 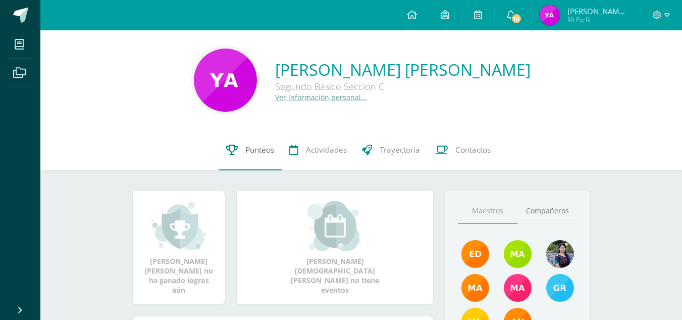 What do you see at coordinates (560, 253) in the screenshot?
I see `img: 9b17679b4520195df407efdfd7b84603.png` at bounding box center [560, 253].